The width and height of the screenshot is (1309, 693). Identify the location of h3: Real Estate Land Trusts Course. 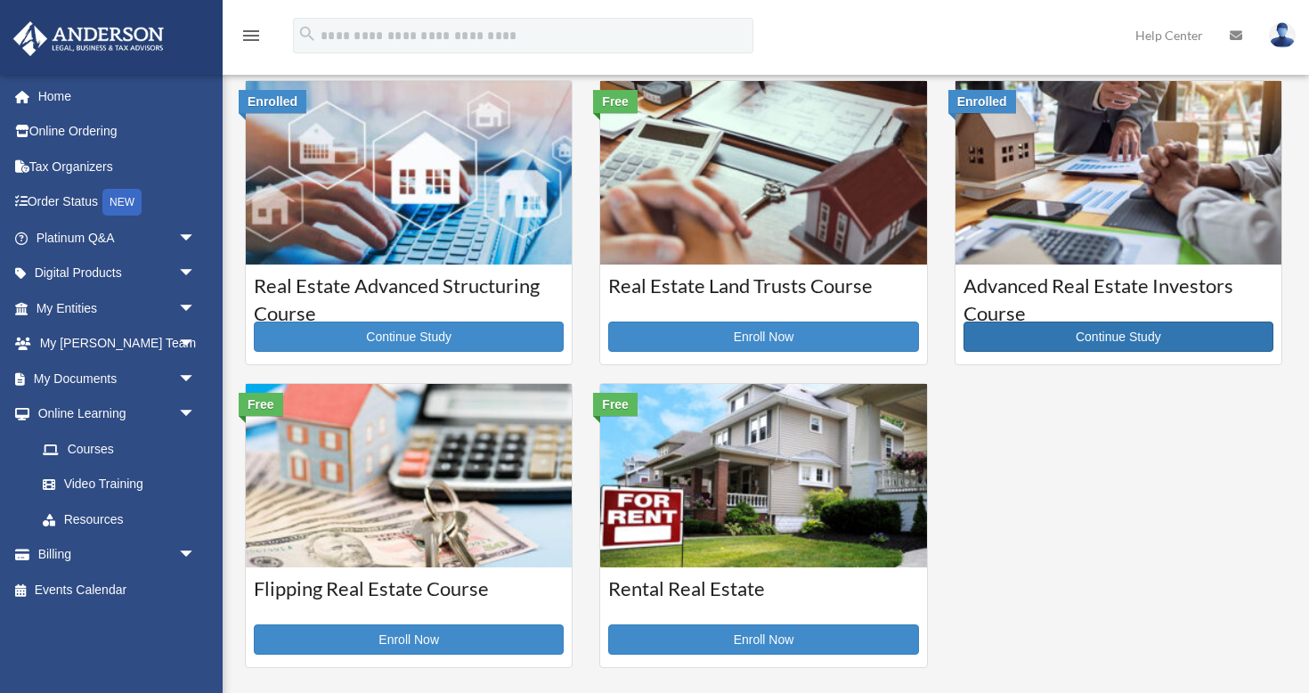
(763, 295).